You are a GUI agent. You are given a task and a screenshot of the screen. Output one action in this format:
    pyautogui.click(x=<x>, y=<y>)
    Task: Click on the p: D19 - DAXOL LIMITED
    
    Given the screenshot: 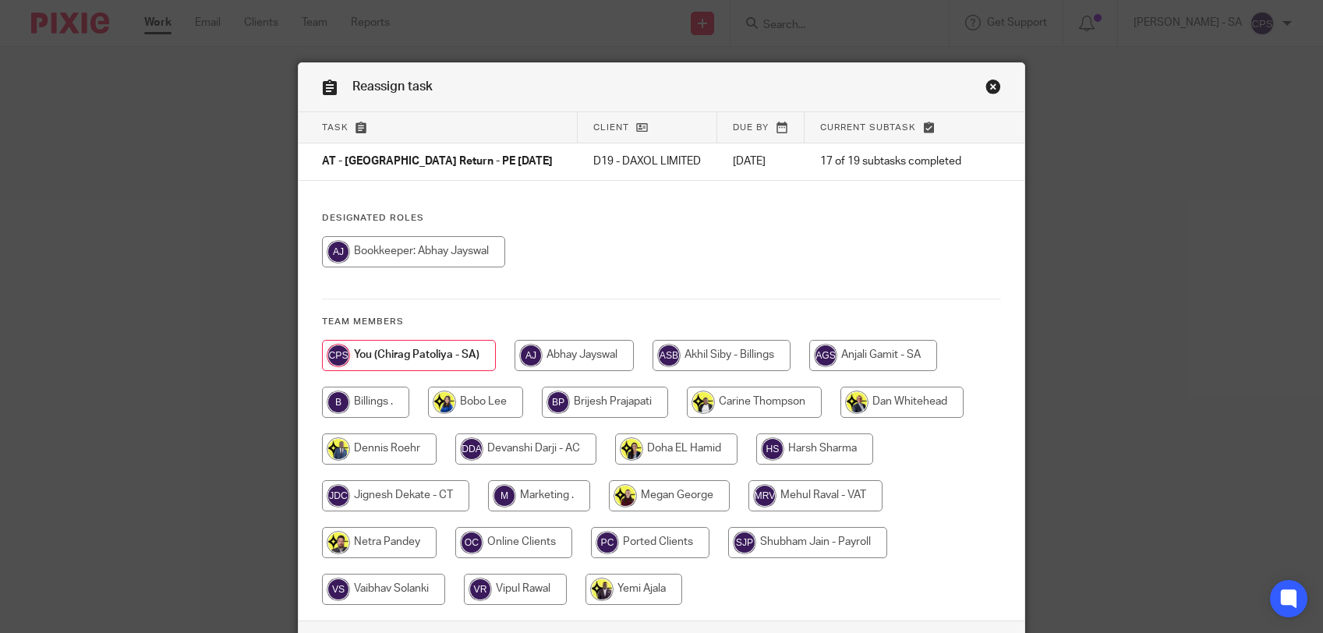 What is the action you would take?
    pyautogui.click(x=647, y=161)
    